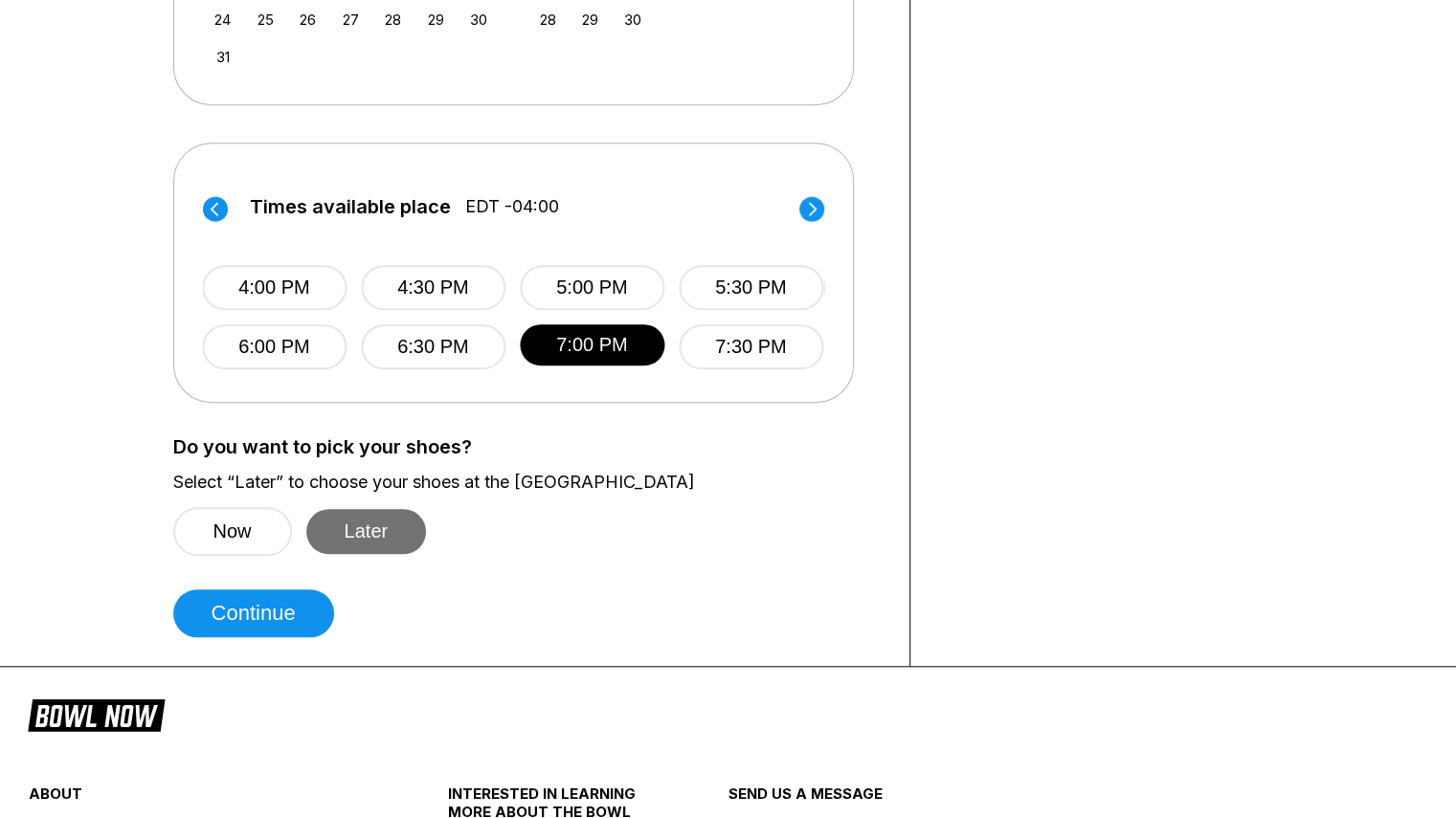 This screenshot has height=818, width=1456. What do you see at coordinates (751, 346) in the screenshot?
I see `button: 7:30 PM` at bounding box center [751, 346].